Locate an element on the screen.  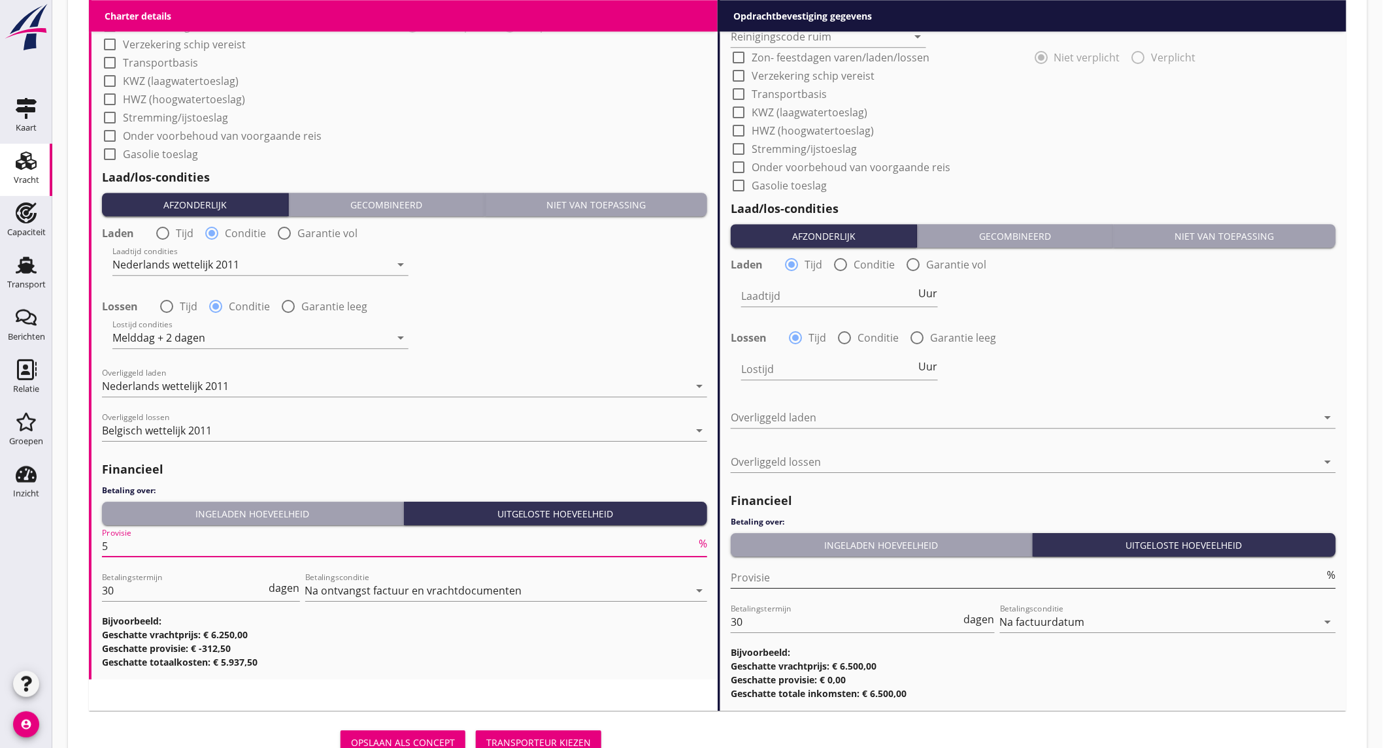
h3: Geschatte totaalkosten: € 5.937,50 is located at coordinates (404, 662).